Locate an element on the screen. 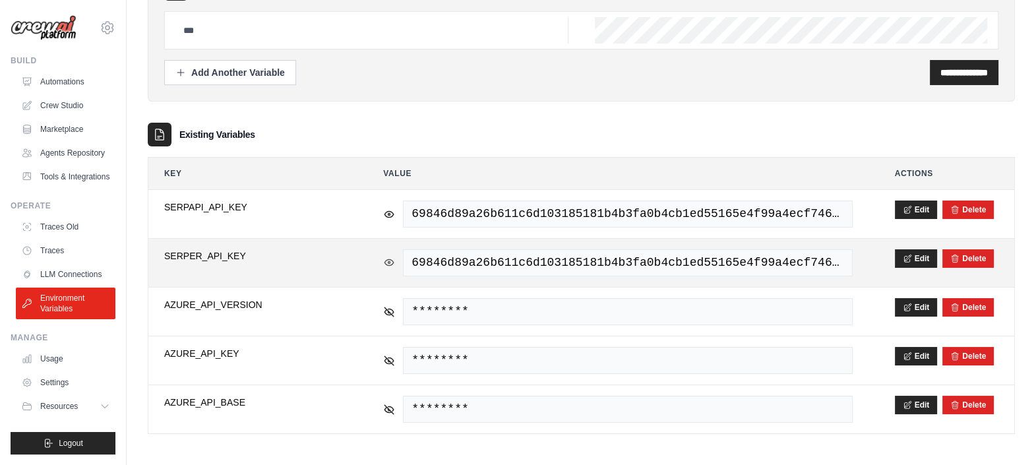  div: Add Another Variable is located at coordinates (230, 73).